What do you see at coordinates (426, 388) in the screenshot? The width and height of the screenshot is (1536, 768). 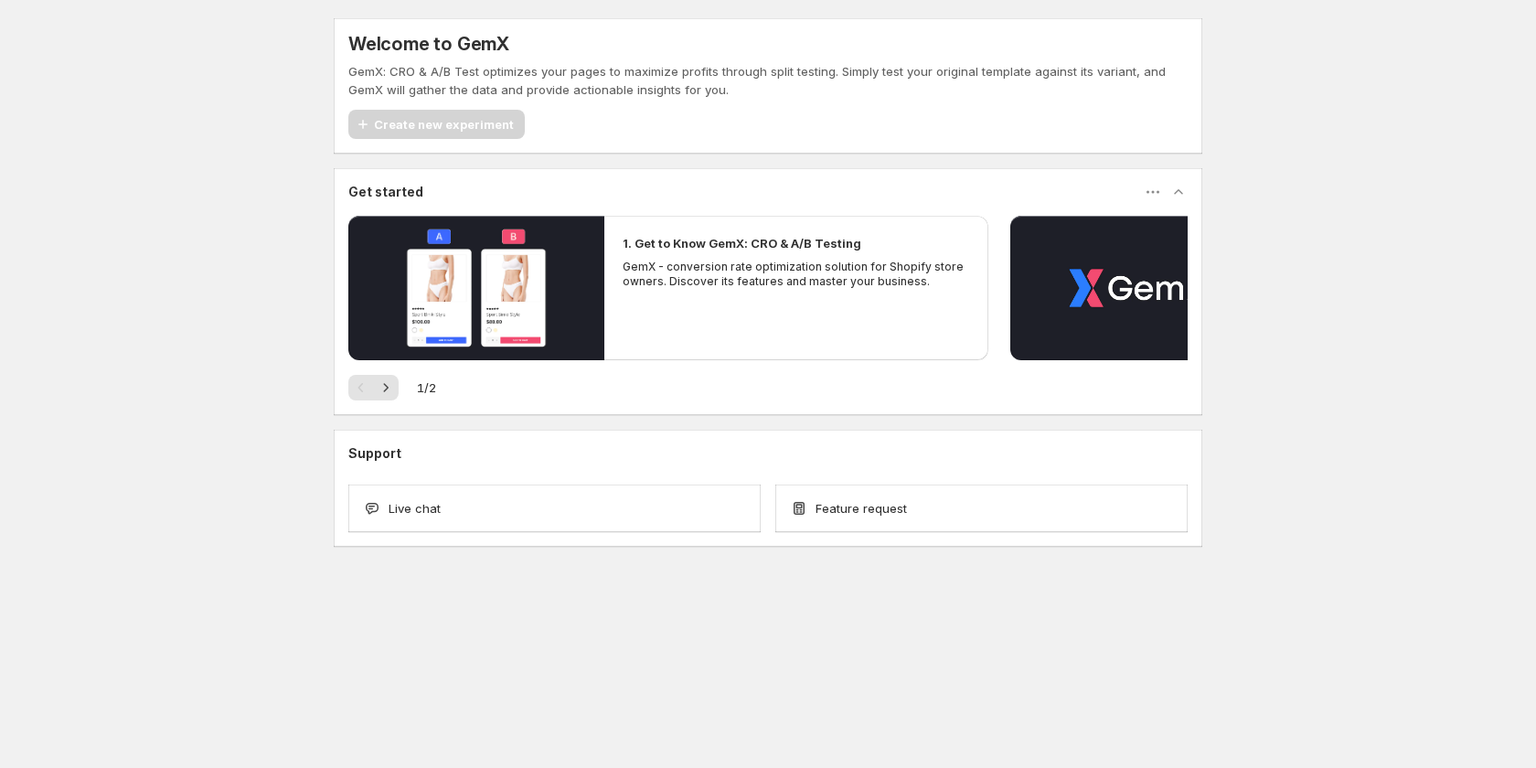 I see `span: 1 / 2` at bounding box center [426, 388].